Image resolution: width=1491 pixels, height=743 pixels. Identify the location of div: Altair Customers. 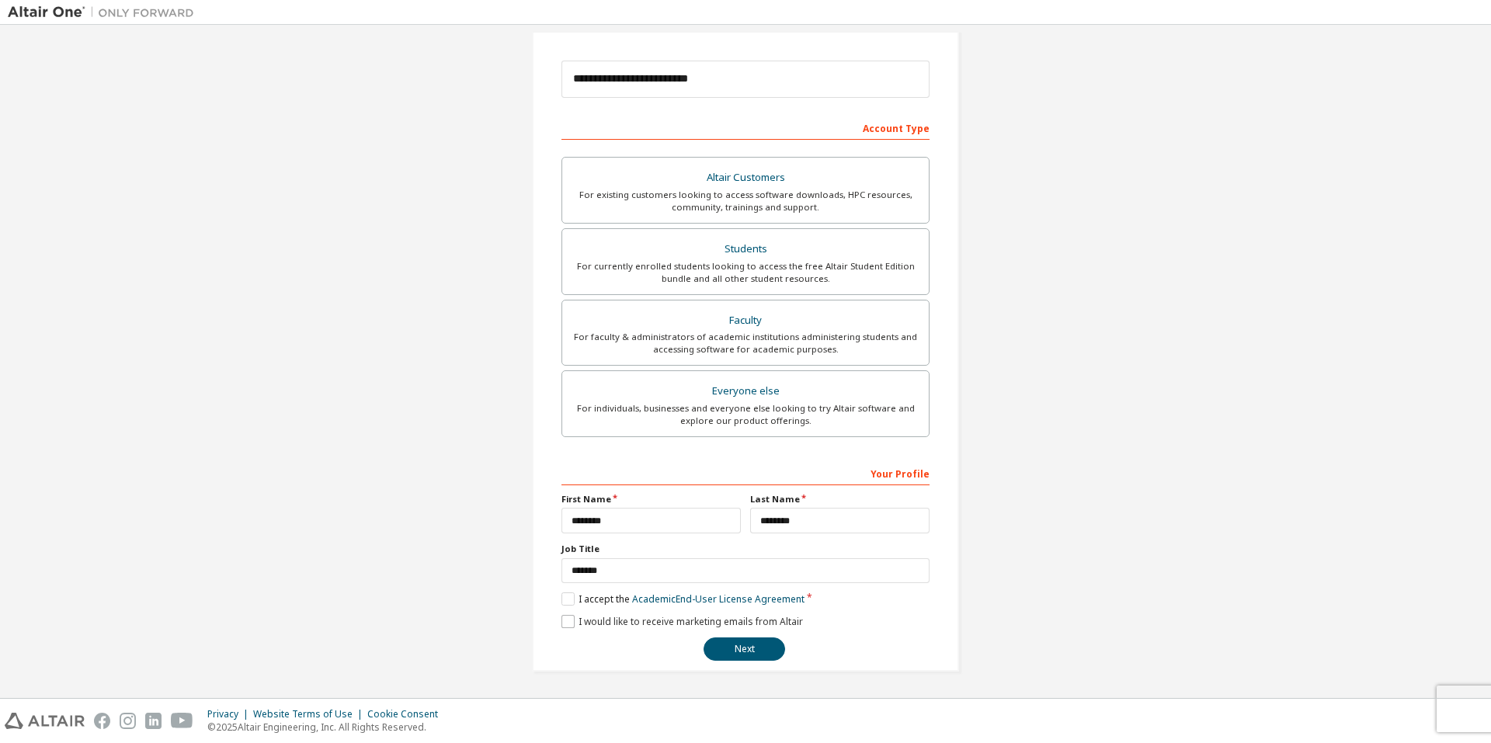
(745, 178).